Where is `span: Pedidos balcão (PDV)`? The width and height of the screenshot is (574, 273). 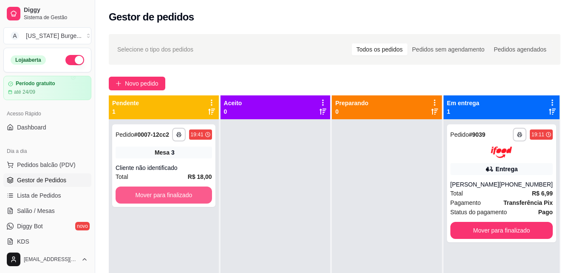
span: Pedidos balcão (PDV) is located at coordinates (46, 165).